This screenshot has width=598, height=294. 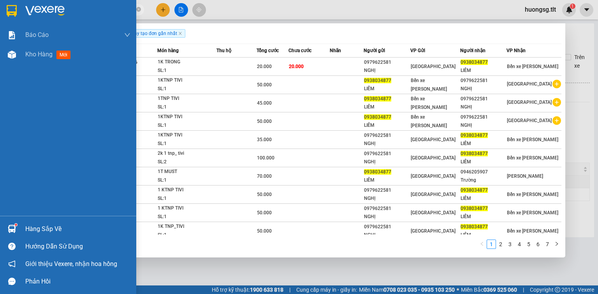 I want to click on span: 100.000, so click(x=265, y=158).